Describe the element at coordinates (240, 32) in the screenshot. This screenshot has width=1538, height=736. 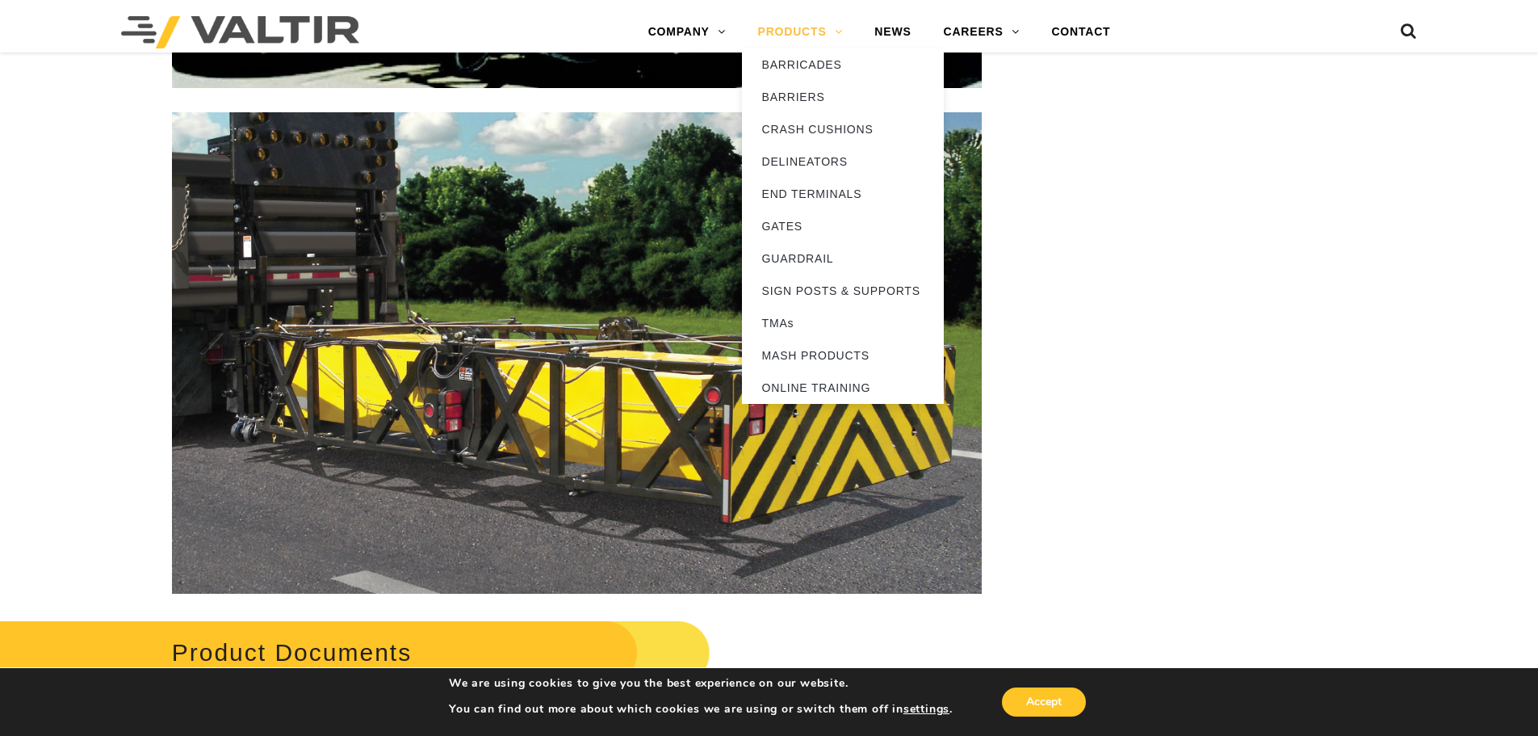
I see `img: Valtir` at that location.